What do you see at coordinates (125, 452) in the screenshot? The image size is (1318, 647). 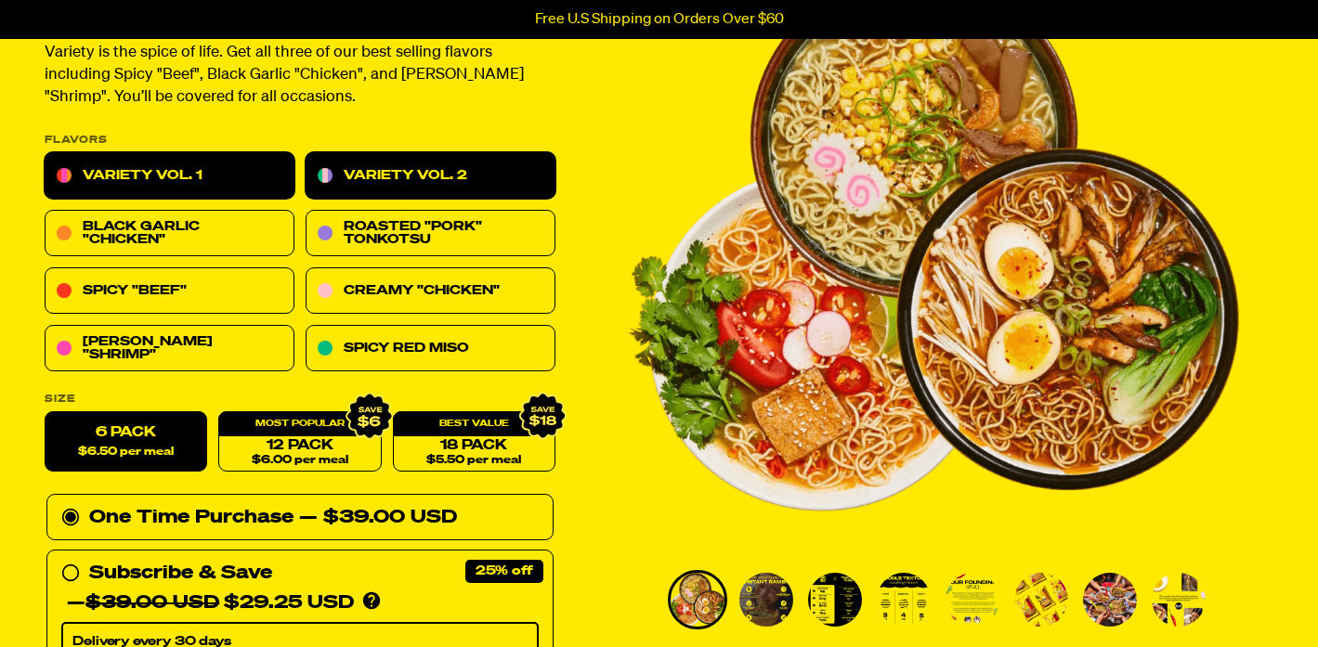 I see `span: $6.50 per meal` at bounding box center [125, 452].